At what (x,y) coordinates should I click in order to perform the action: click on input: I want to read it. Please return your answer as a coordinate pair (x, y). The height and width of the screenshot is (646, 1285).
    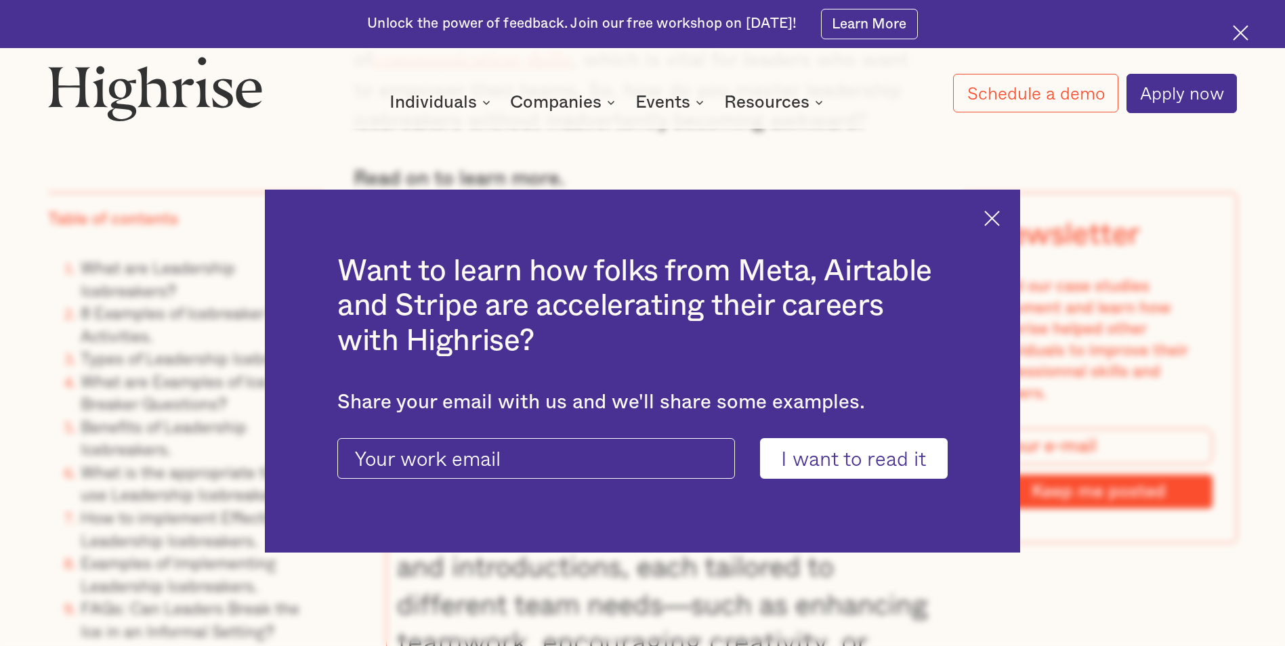
    Looking at the image, I should click on (854, 458).